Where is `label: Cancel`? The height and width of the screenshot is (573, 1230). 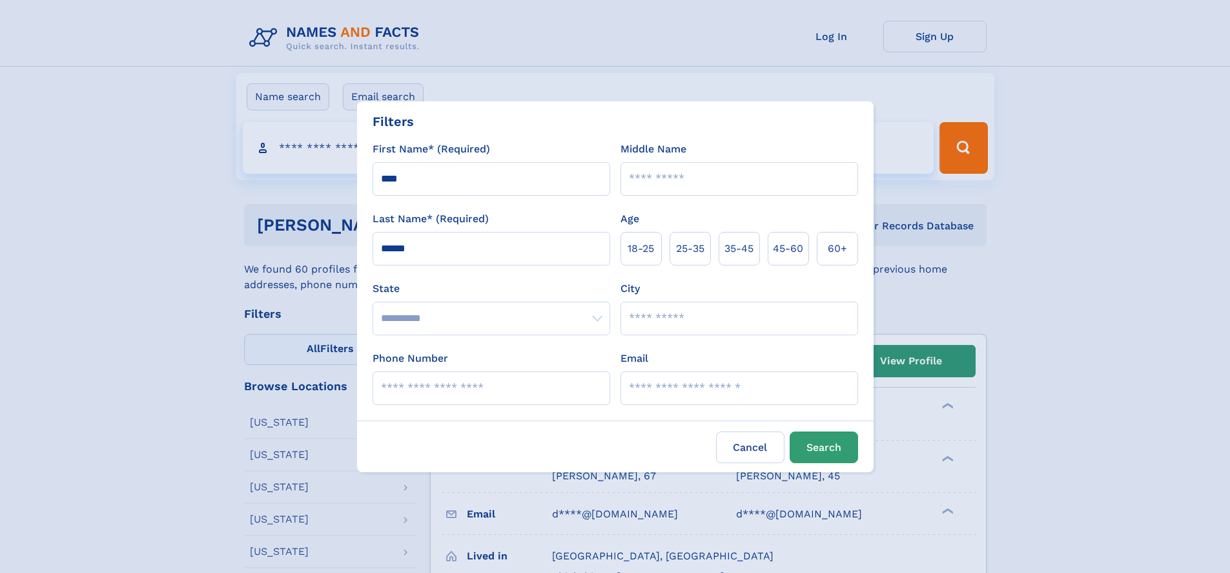
label: Cancel is located at coordinates (750, 447).